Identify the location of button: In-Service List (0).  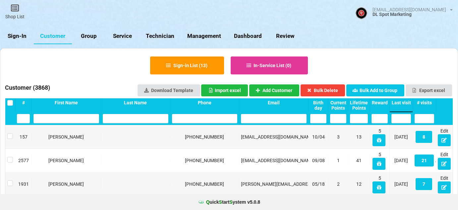
(270, 65).